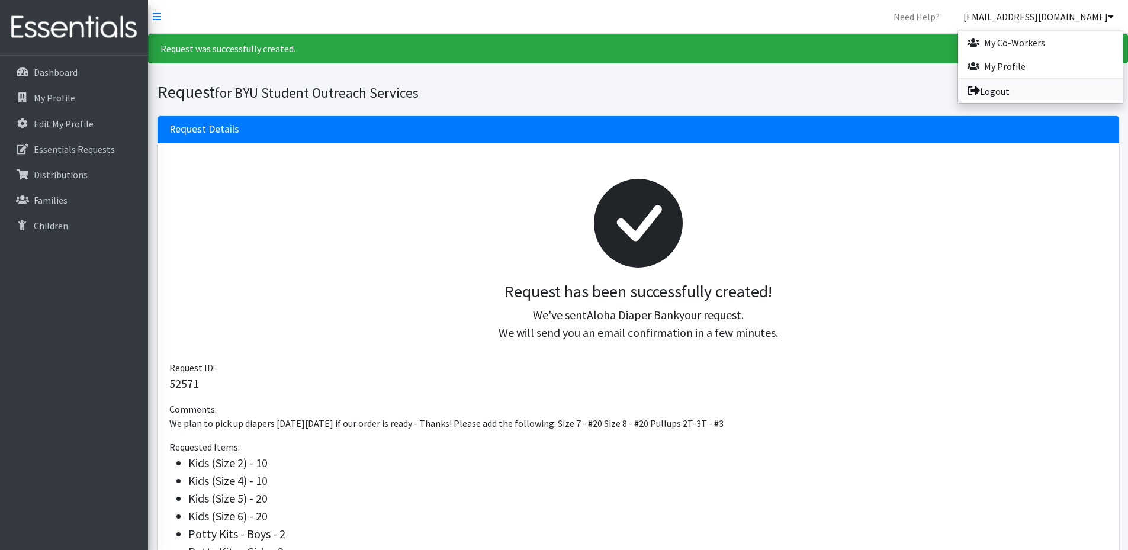  What do you see at coordinates (648, 463) in the screenshot?
I see `li: Kids (Size 2) - 10` at bounding box center [648, 463].